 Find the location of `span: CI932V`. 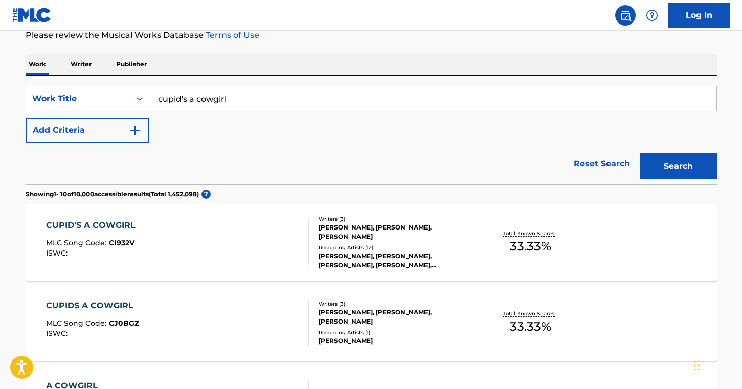

span: CI932V is located at coordinates (122, 243).